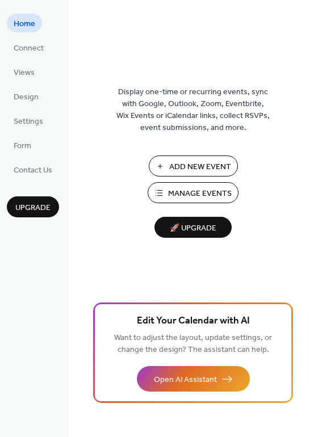  What do you see at coordinates (193, 166) in the screenshot?
I see `button: Add New Event` at bounding box center [193, 166].